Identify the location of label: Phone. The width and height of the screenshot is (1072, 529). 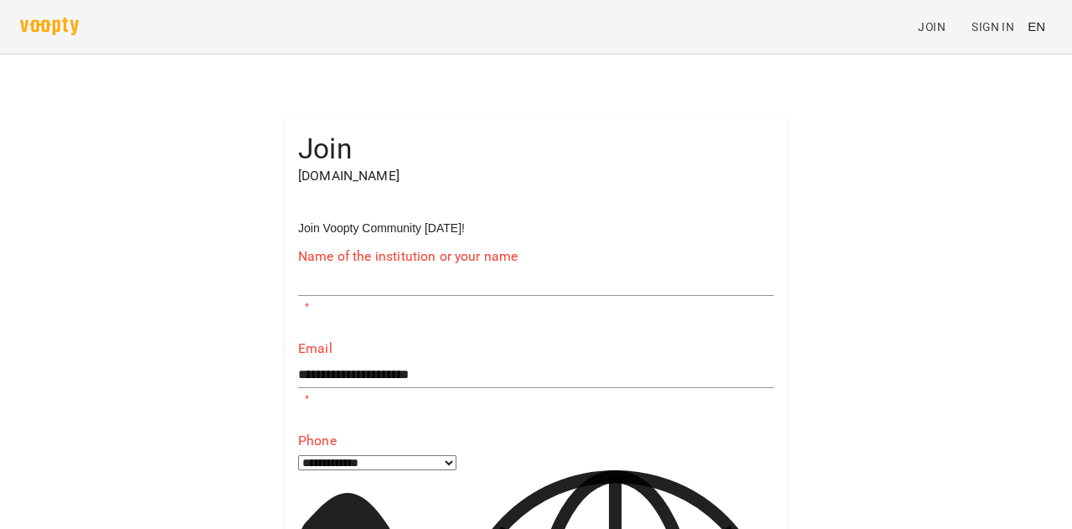
(536, 441).